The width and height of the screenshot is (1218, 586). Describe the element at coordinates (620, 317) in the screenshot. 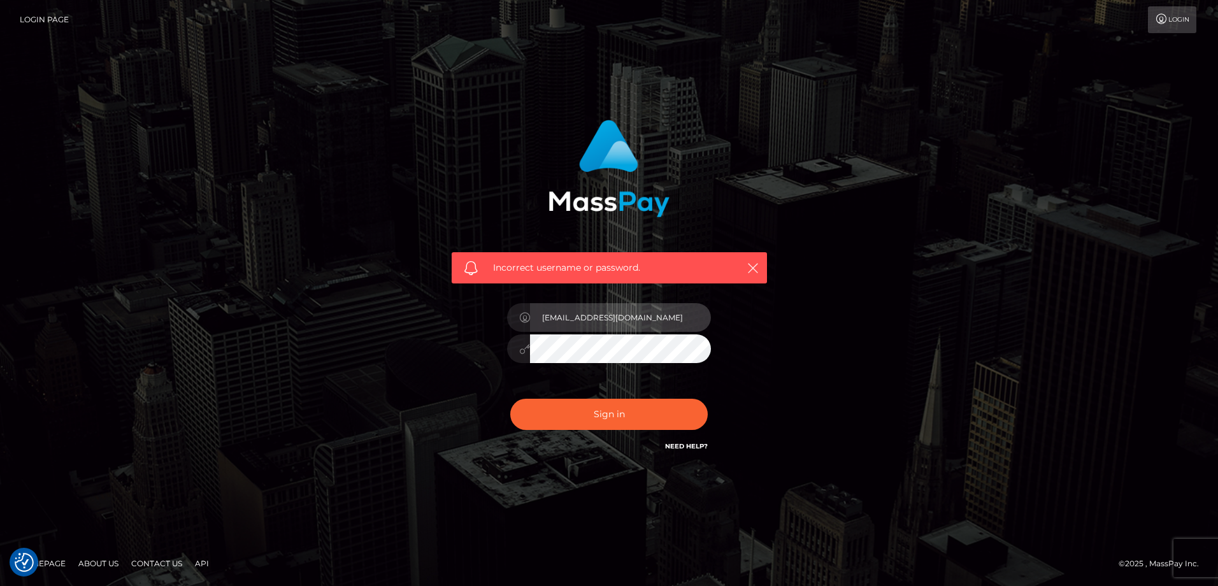

I see `input: Username...` at that location.